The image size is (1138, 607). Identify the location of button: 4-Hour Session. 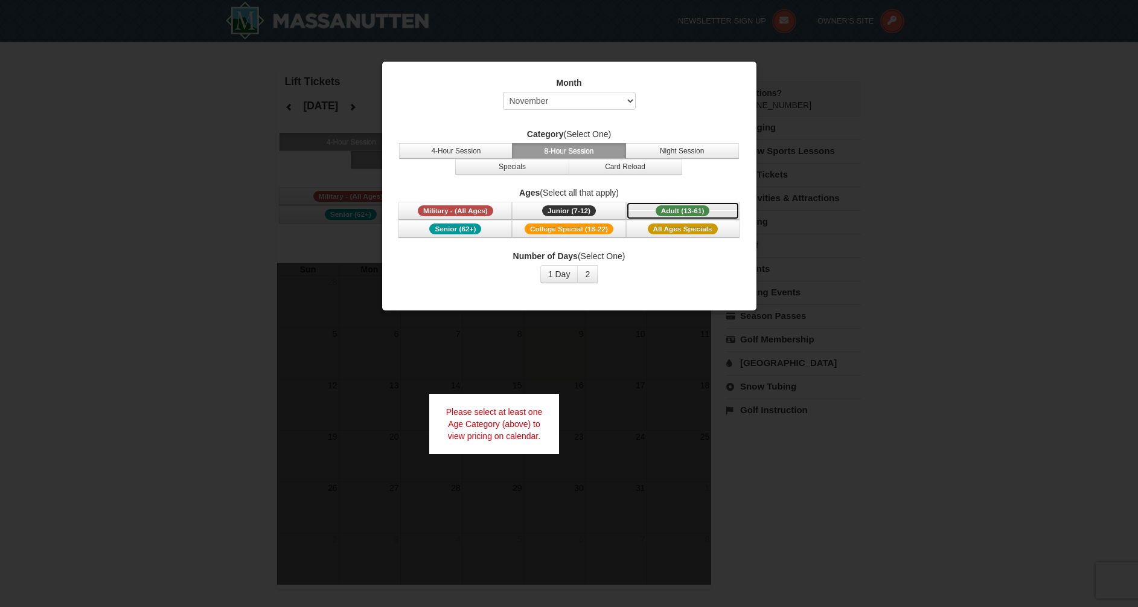
(456, 151).